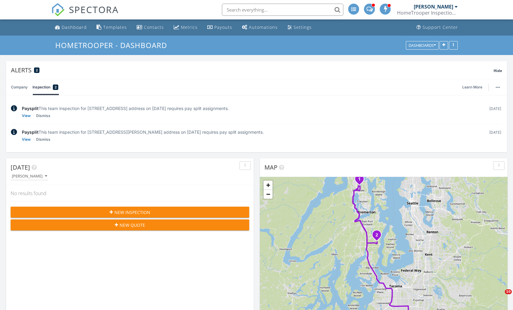 The image size is (513, 310). Describe the element at coordinates (132, 225) in the screenshot. I see `span: New Quote` at that location.